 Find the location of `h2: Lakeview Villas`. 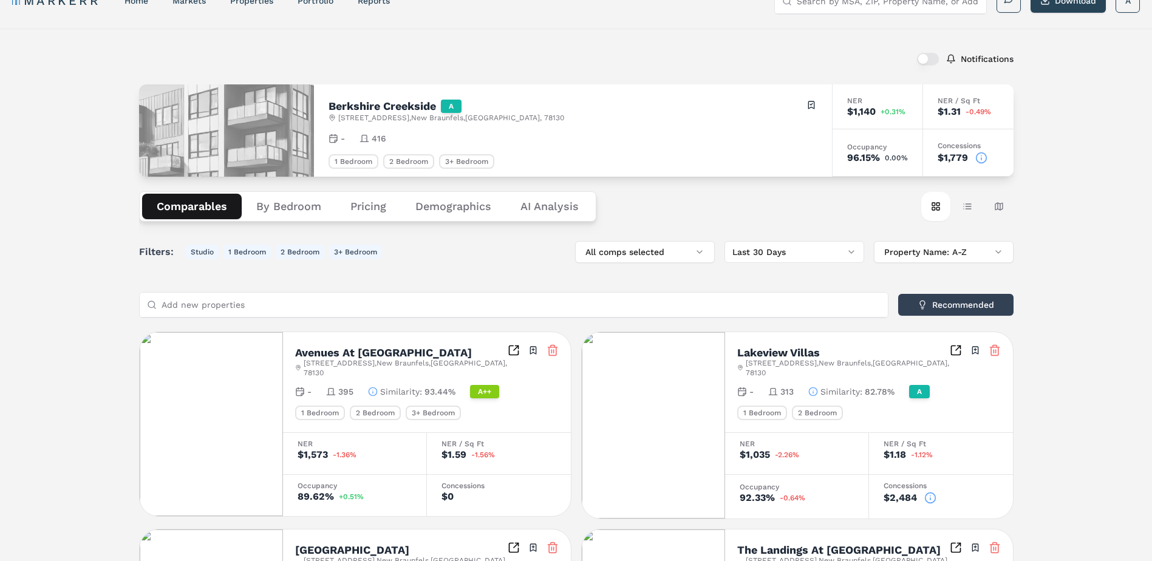

h2: Lakeview Villas is located at coordinates (779, 353).